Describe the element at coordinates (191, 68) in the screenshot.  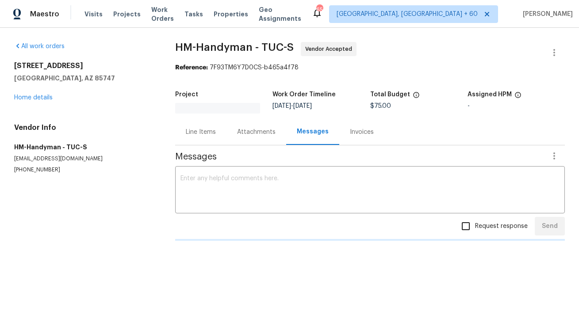
I see `b: Reference:` at that location.